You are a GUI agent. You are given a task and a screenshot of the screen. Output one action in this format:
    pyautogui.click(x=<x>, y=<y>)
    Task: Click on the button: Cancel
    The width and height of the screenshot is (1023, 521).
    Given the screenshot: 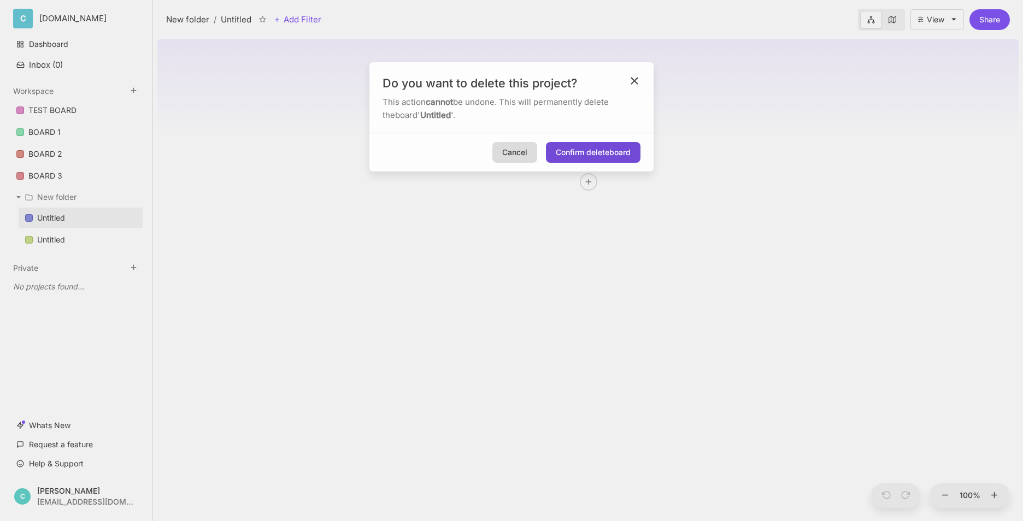 What is the action you would take?
    pyautogui.click(x=515, y=153)
    